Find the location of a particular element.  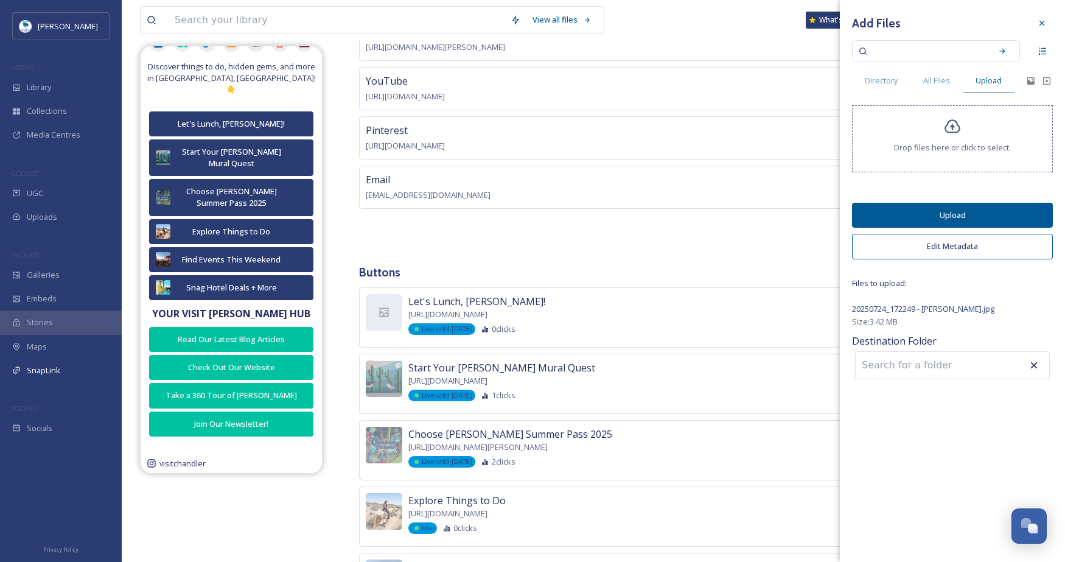

div: Find Events This Weekend is located at coordinates (231, 259).